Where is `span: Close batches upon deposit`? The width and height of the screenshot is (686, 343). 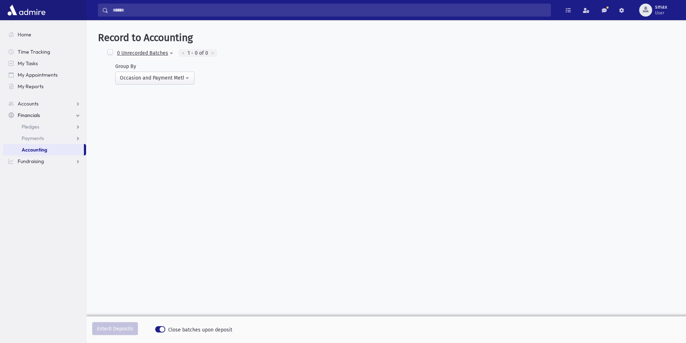 span: Close batches upon deposit is located at coordinates (200, 330).